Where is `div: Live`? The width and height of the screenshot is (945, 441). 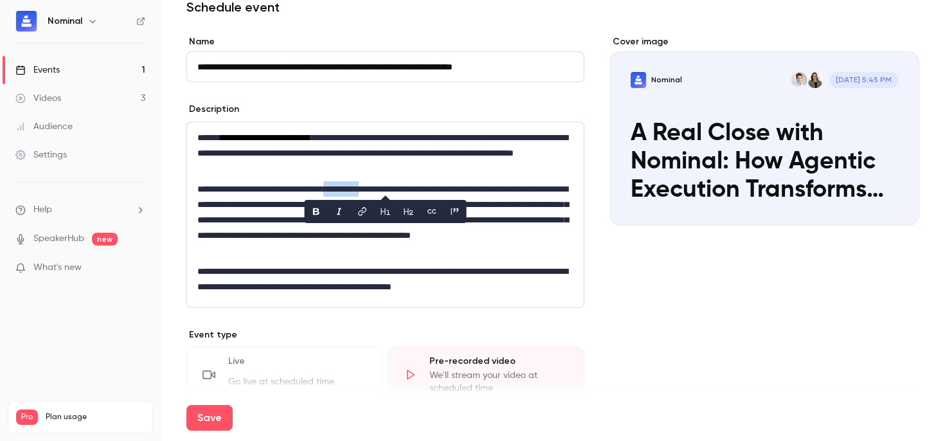 div: Live is located at coordinates (297, 365).